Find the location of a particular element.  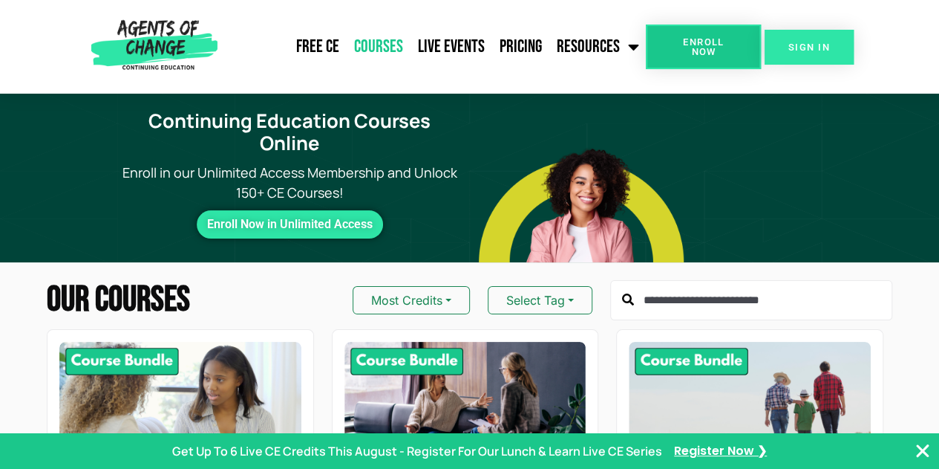

p: Get Up To 6 Live CE Credits This August - Register For Our Lunch & Learn Live CE Series is located at coordinates (417, 451).